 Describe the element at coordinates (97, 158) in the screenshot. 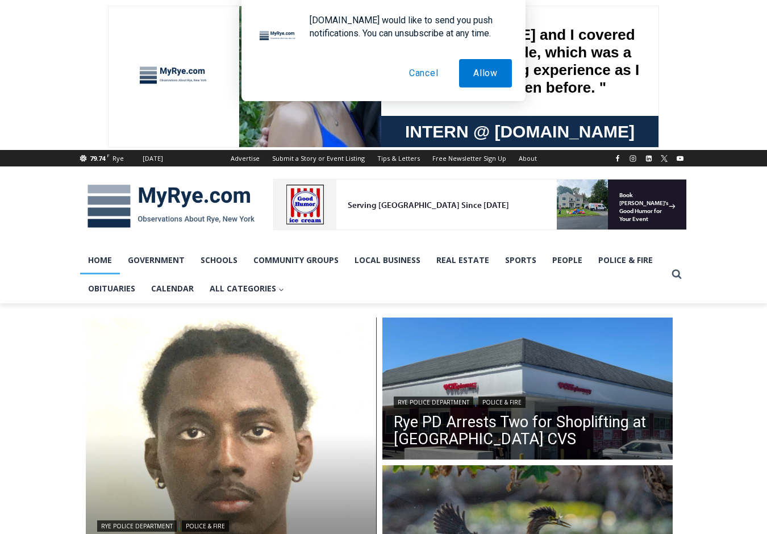

I see `span: 79.74` at that location.